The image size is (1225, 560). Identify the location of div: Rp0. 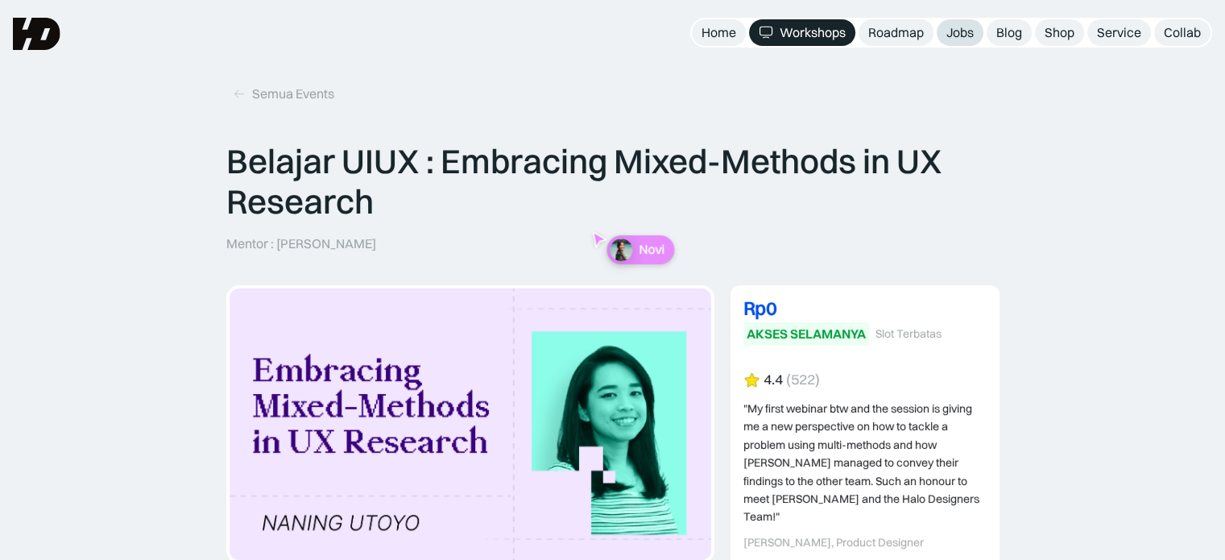
(865, 308).